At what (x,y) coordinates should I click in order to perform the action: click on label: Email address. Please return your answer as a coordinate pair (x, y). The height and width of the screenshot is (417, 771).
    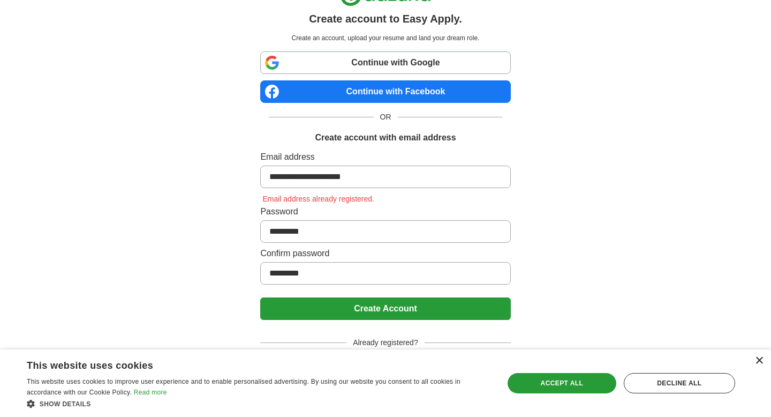
    Looking at the image, I should click on (385, 157).